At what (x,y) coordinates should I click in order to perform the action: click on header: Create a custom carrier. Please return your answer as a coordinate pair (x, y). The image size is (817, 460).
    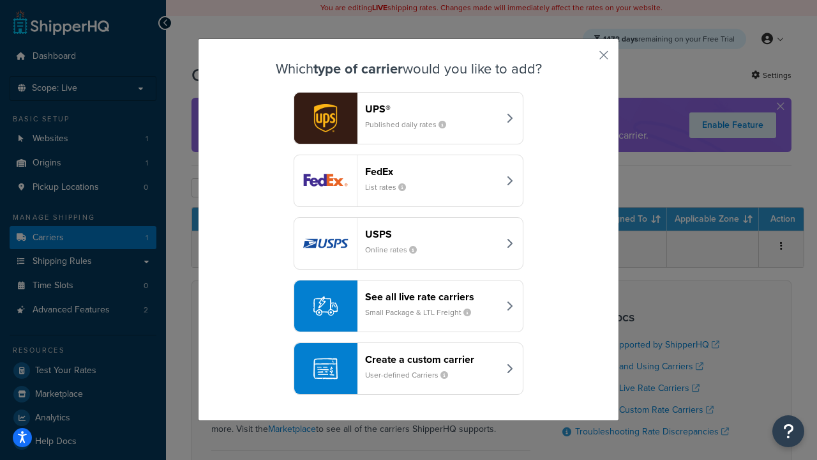
    Looking at the image, I should click on (432, 359).